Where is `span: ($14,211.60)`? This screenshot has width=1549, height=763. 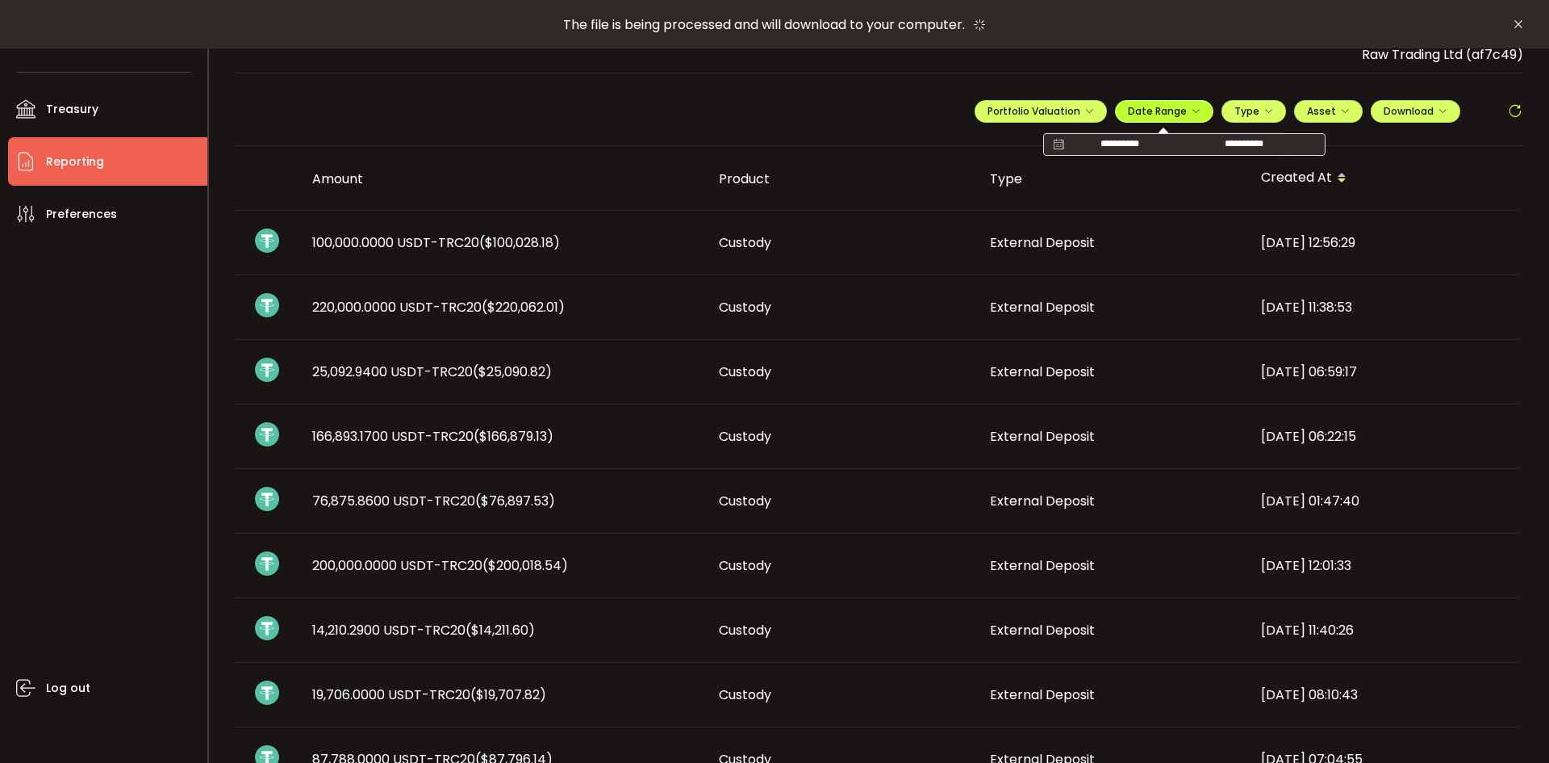 span: ($14,211.60) is located at coordinates (500, 629).